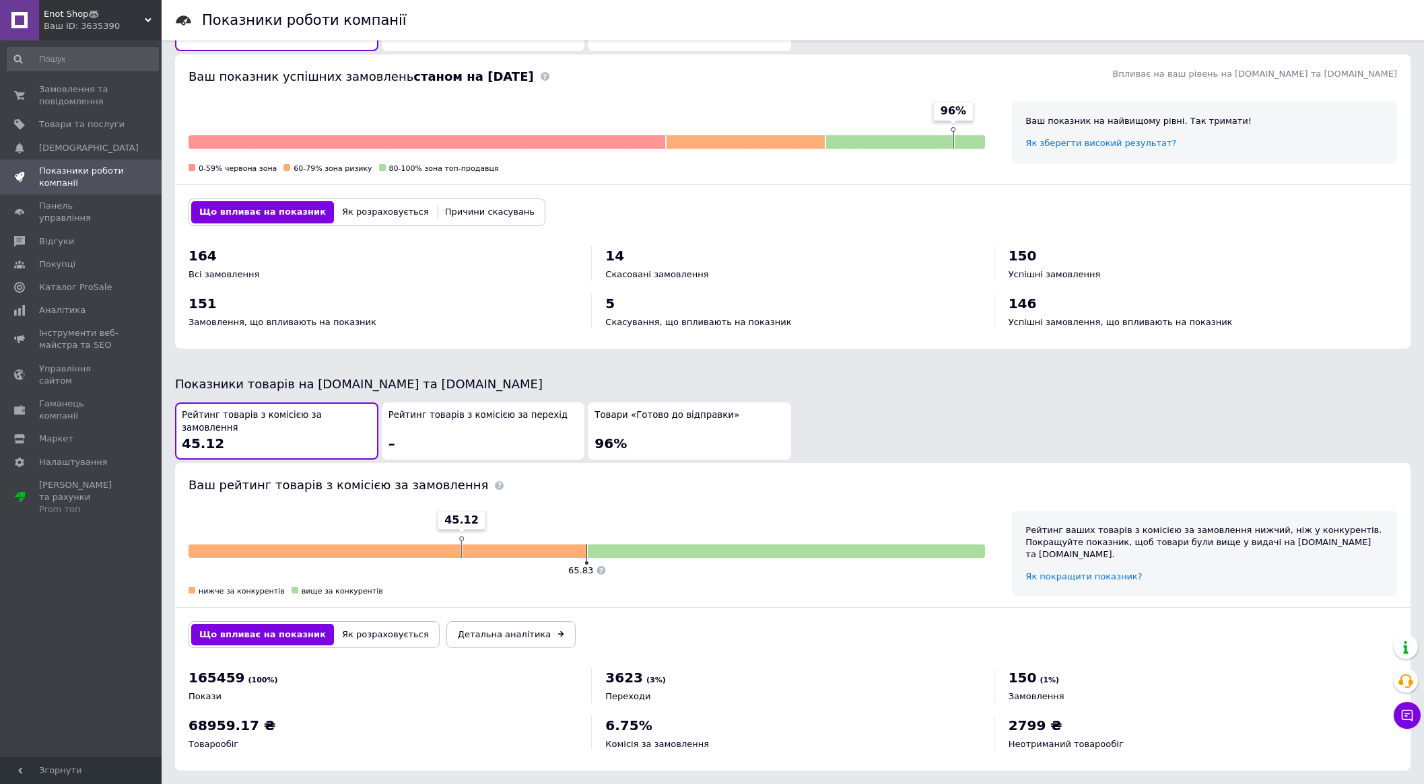 The height and width of the screenshot is (784, 1424). I want to click on span: Відгуки, so click(57, 242).